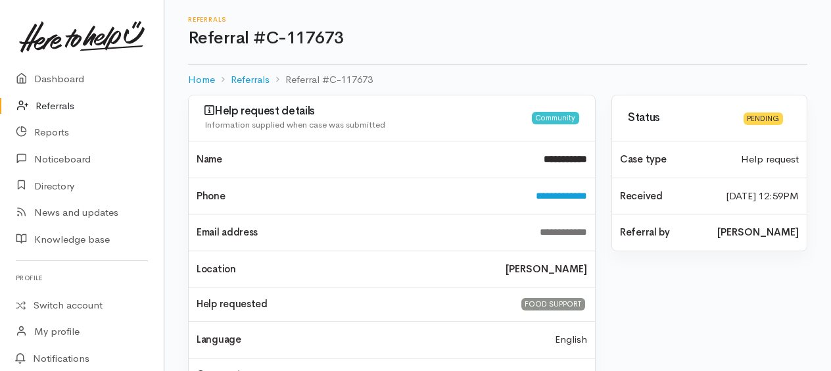 The height and width of the screenshot is (371, 831). What do you see at coordinates (571, 339) in the screenshot?
I see `div: English` at bounding box center [571, 339].